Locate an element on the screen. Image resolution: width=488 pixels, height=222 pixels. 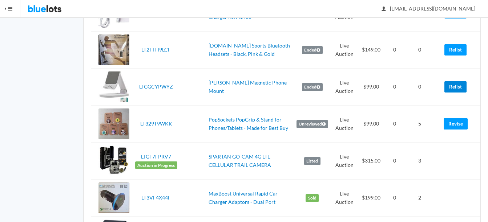
td: 2 is located at coordinates (419, 198).